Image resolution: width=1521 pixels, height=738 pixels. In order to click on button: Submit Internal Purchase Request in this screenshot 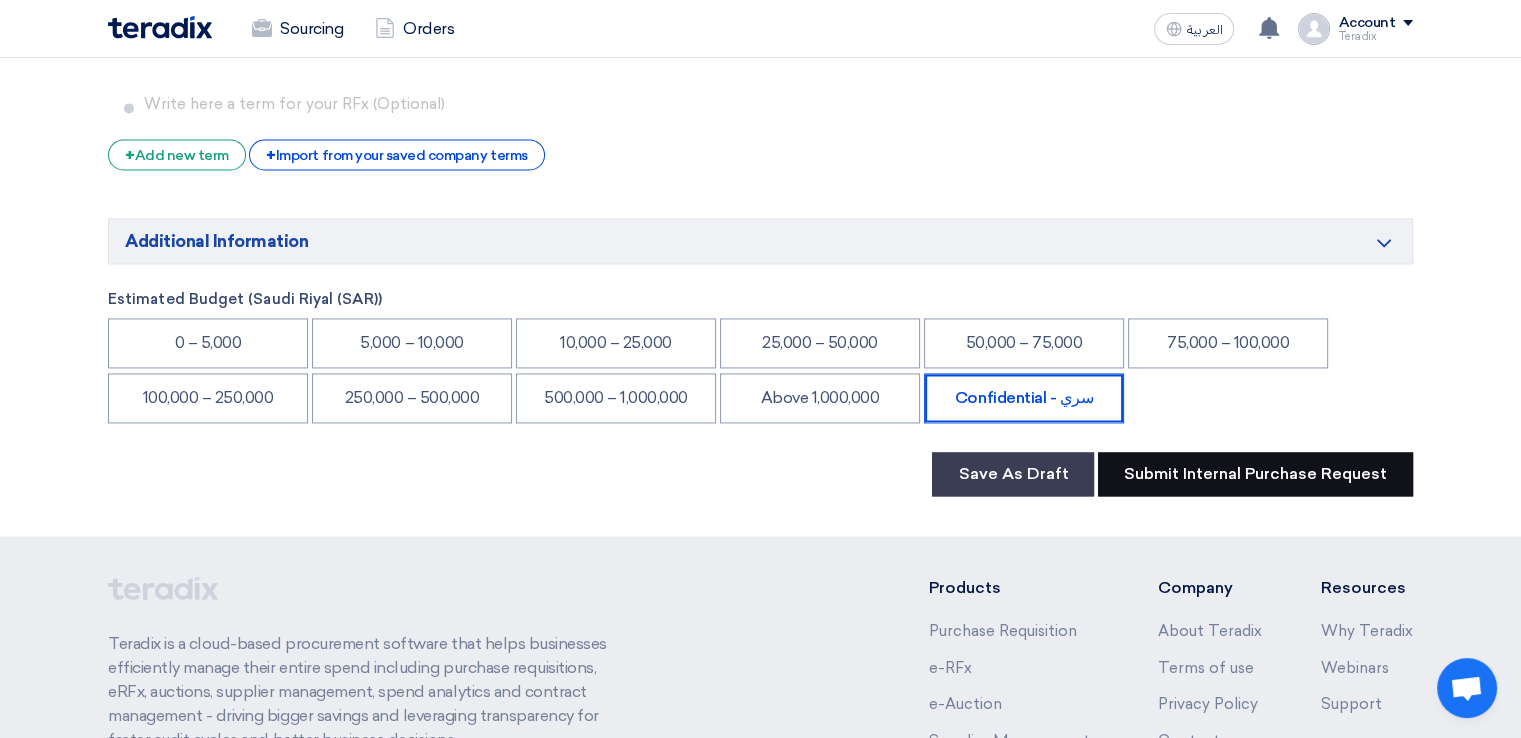, I will do `click(1255, 474)`.